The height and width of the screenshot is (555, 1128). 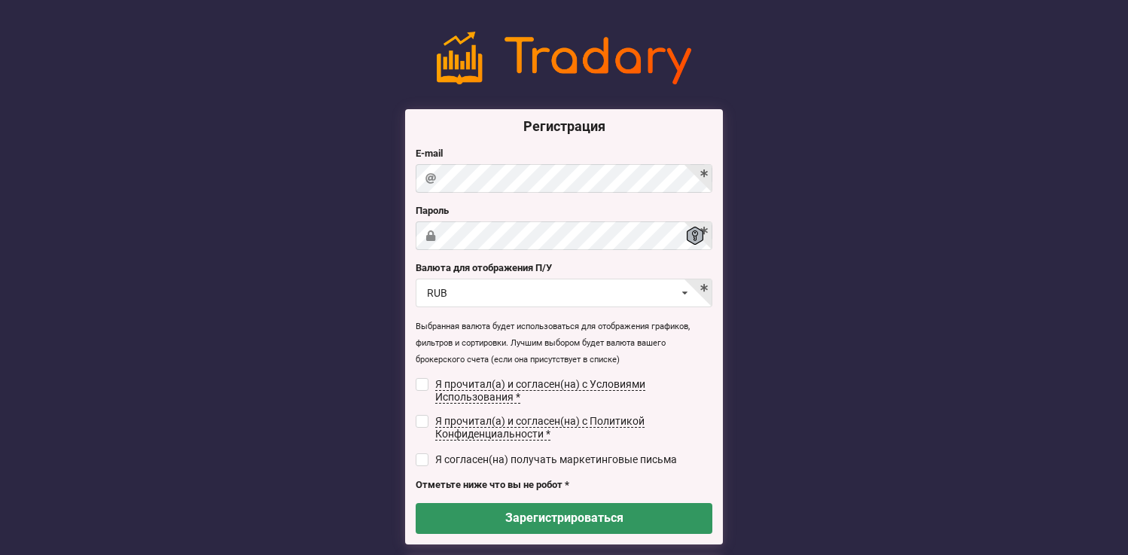 What do you see at coordinates (540, 391) in the screenshot?
I see `span: Я прочитал(а) и согласен(на) с Условиями Использования *` at bounding box center [540, 391].